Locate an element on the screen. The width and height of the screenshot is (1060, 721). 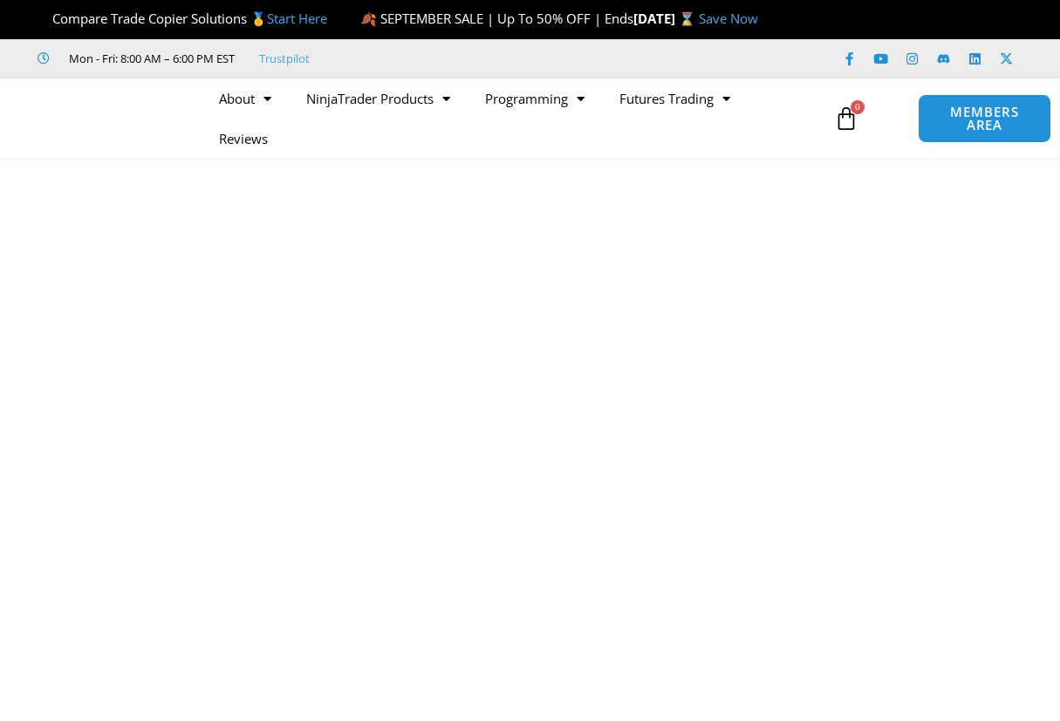
span: 0 is located at coordinates (857, 107).